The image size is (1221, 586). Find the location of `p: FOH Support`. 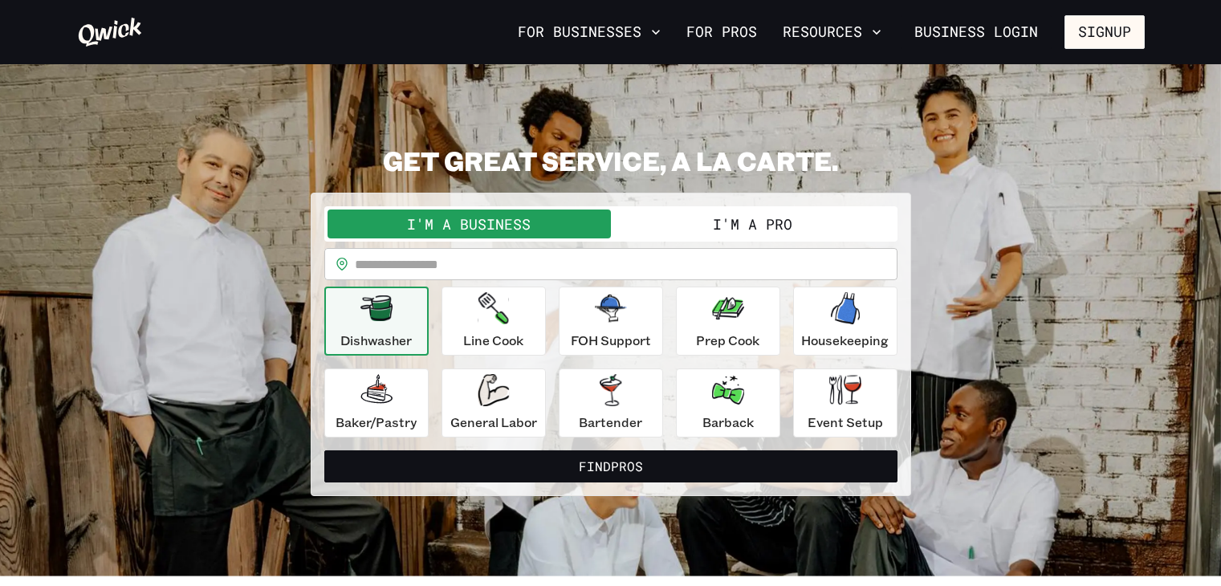

p: FOH Support is located at coordinates (611, 340).